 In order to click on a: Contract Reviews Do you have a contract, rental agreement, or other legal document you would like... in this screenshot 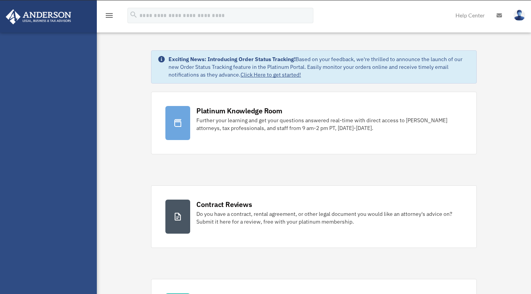, I will do `click(314, 217)`.